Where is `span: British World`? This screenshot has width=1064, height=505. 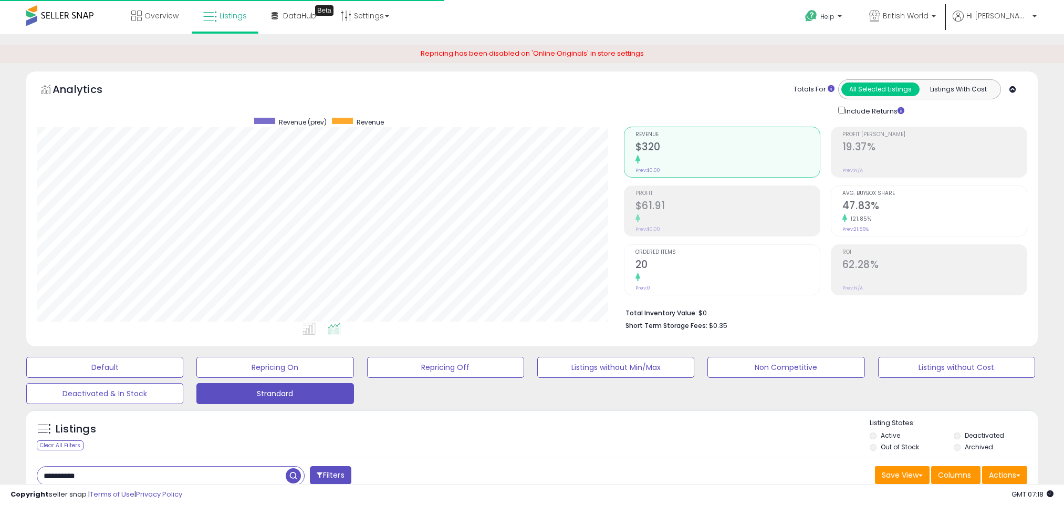 span: British World is located at coordinates (906, 16).